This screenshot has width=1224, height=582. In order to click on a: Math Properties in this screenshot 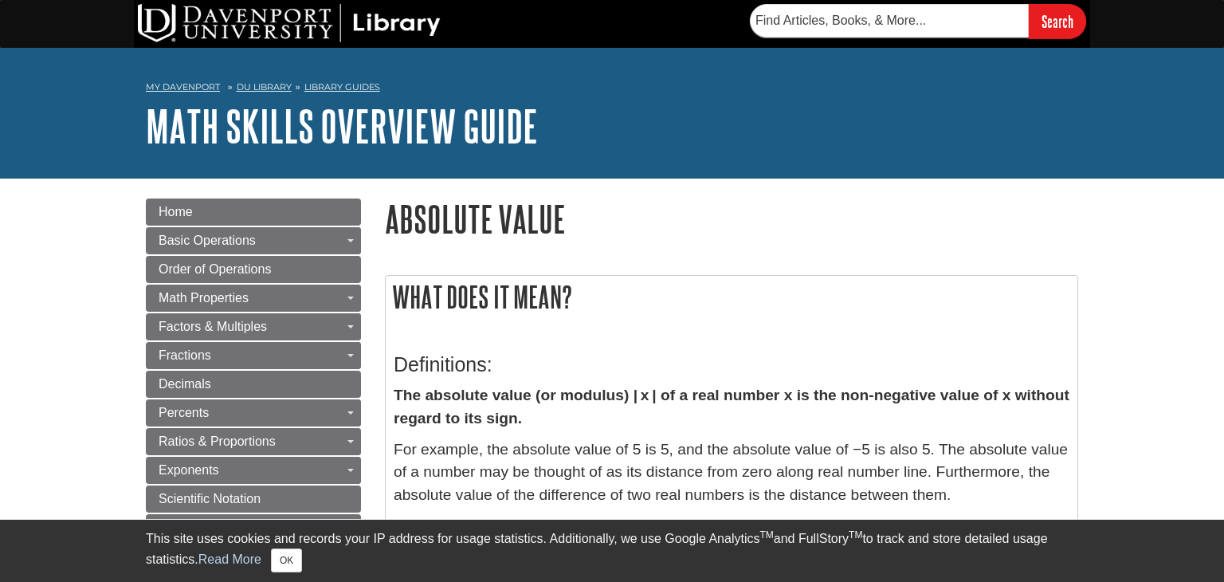, I will do `click(253, 298)`.